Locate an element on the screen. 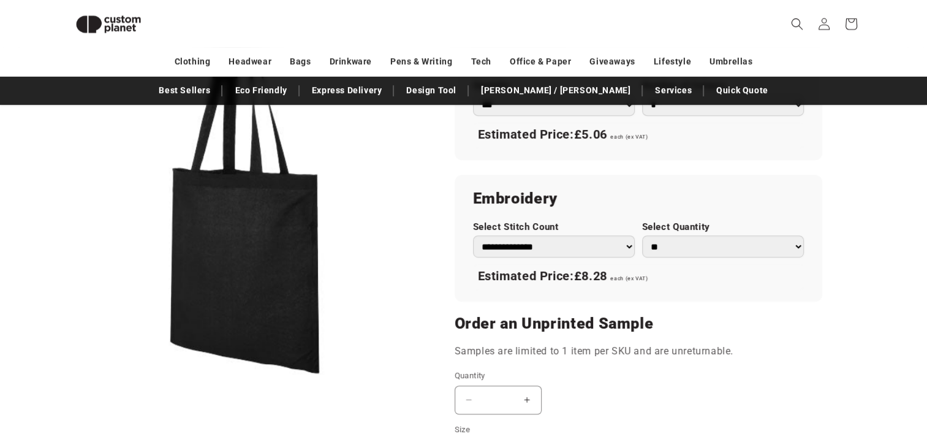  div: Chat Widget is located at coordinates (825, 368).